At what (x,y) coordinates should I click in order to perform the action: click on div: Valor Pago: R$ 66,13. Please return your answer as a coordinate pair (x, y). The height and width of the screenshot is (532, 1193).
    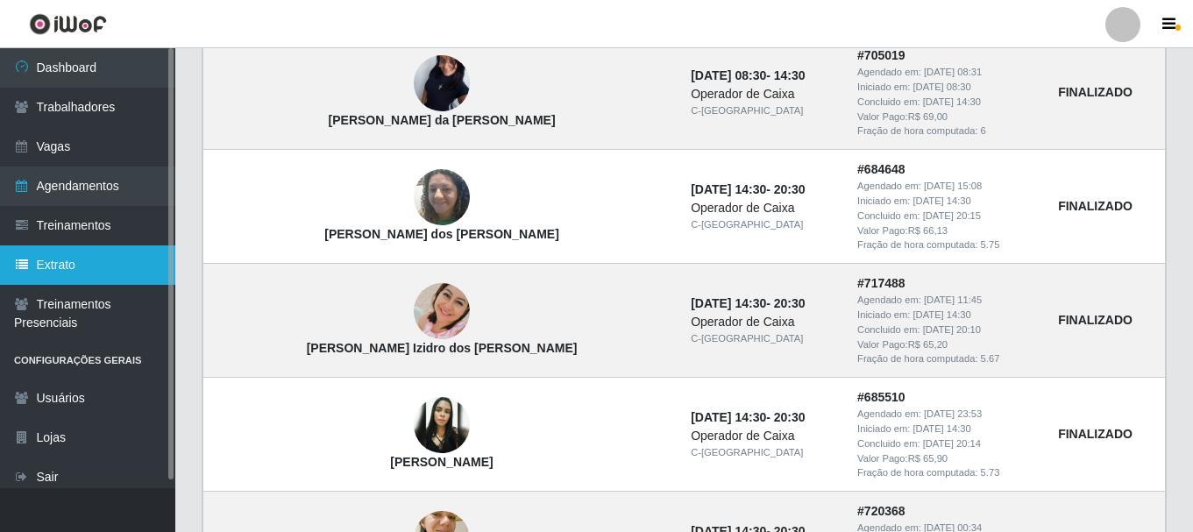
    Looking at the image, I should click on (946, 230).